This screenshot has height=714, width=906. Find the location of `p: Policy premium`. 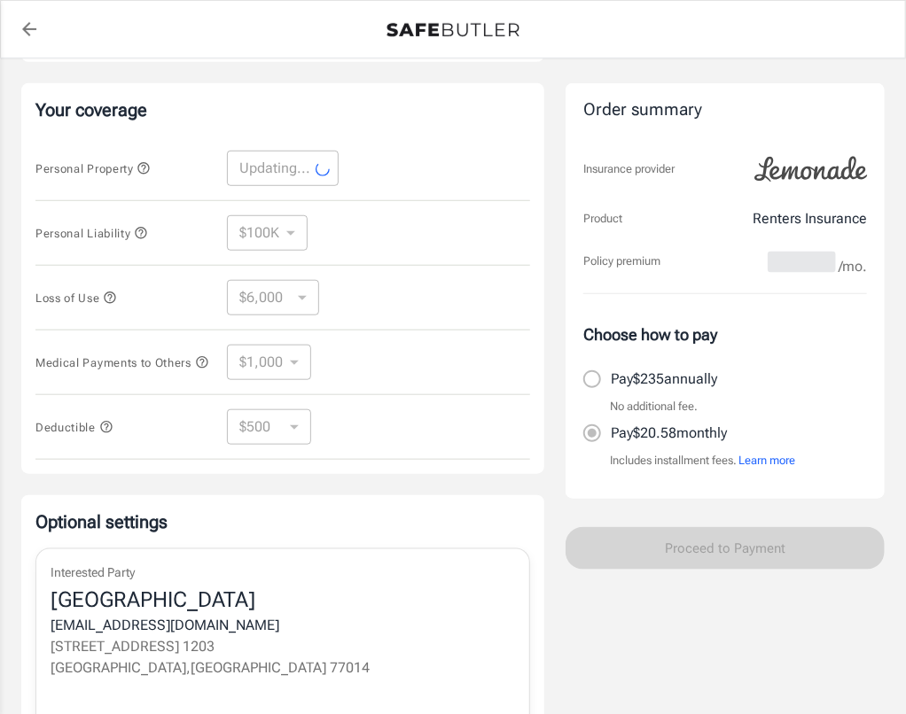

p: Policy premium is located at coordinates (621, 261).